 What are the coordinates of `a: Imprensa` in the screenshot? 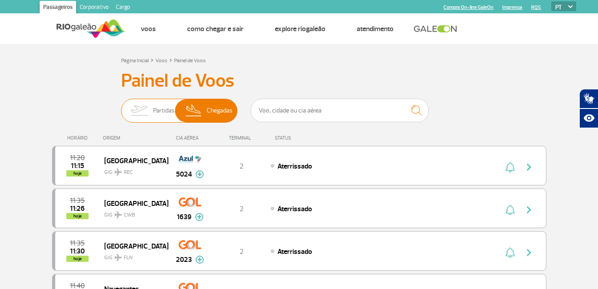 It's located at (512, 7).